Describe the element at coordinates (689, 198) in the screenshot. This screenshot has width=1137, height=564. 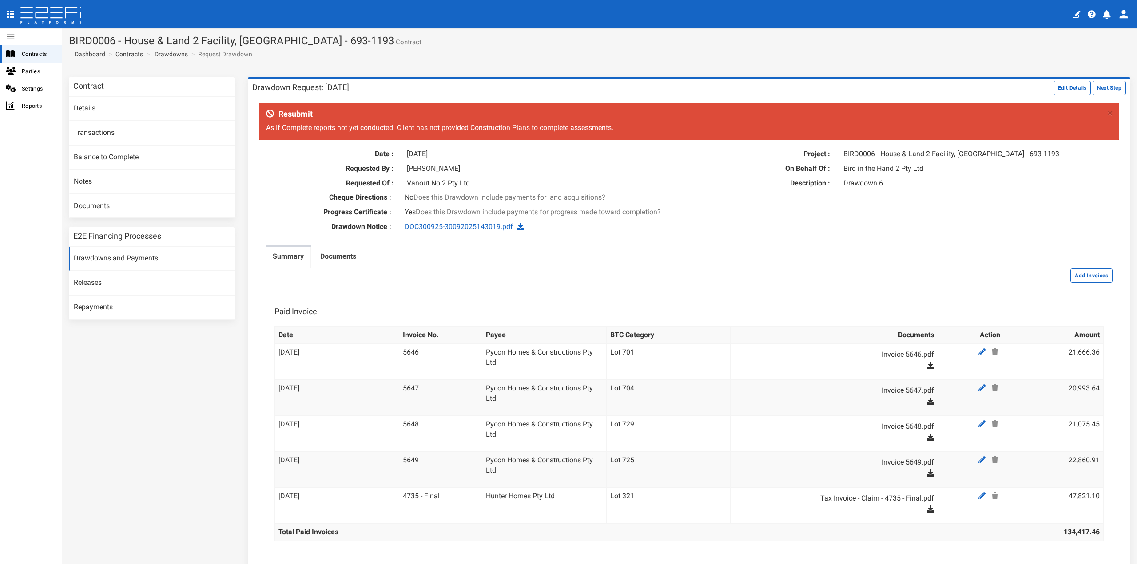
I see `div: No` at that location.